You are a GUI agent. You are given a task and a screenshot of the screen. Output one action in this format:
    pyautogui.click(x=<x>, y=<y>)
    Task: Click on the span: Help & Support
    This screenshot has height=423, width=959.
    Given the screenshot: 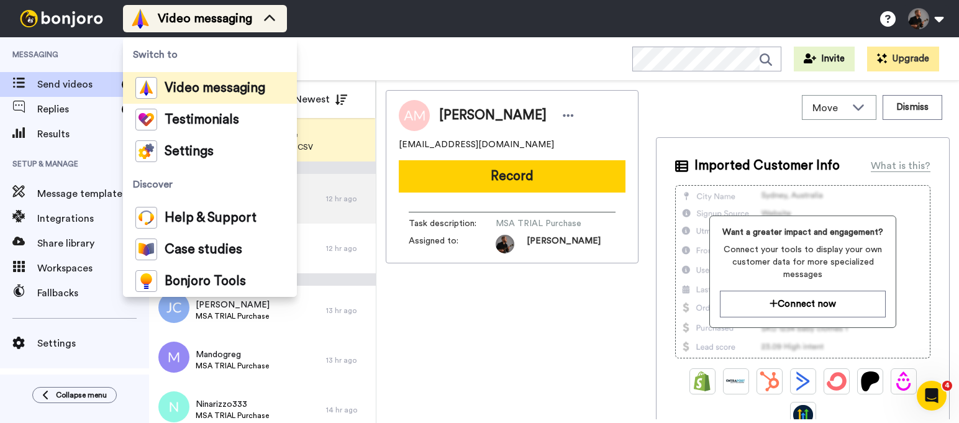 What is the action you would take?
    pyautogui.click(x=211, y=218)
    